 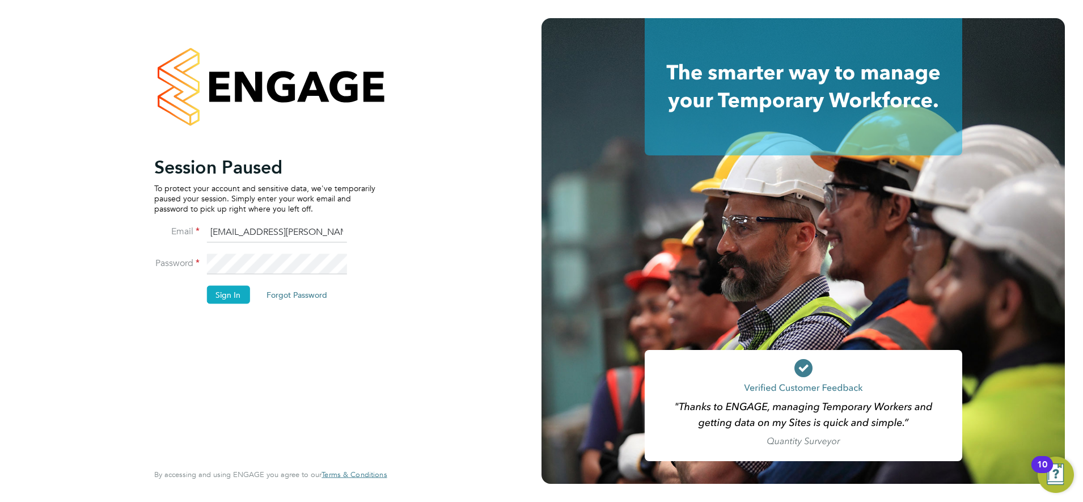 I want to click on span: By accessing and using ENGAGE you agree to our, so click(x=271, y=474).